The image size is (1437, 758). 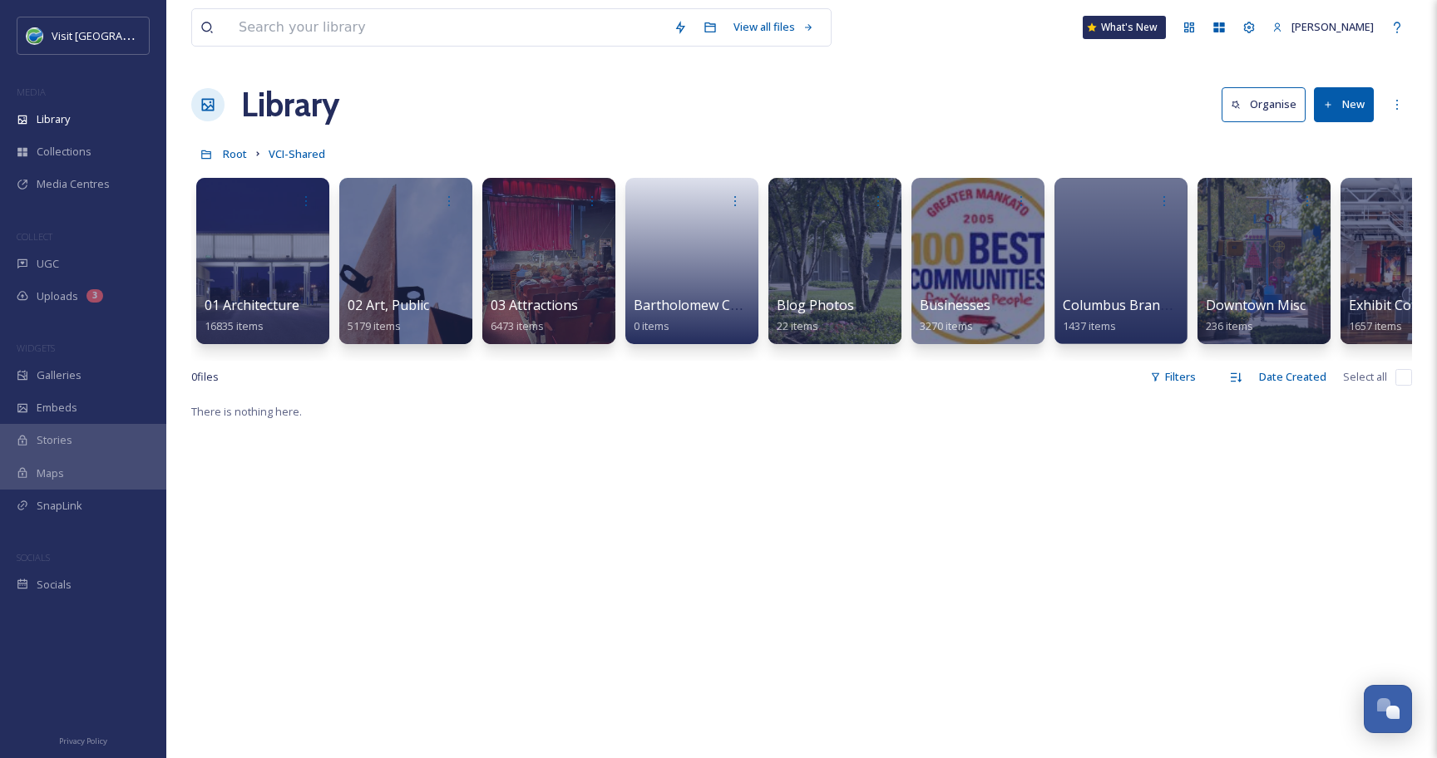 What do you see at coordinates (447, 27) in the screenshot?
I see `input: Search your library` at bounding box center [447, 27].